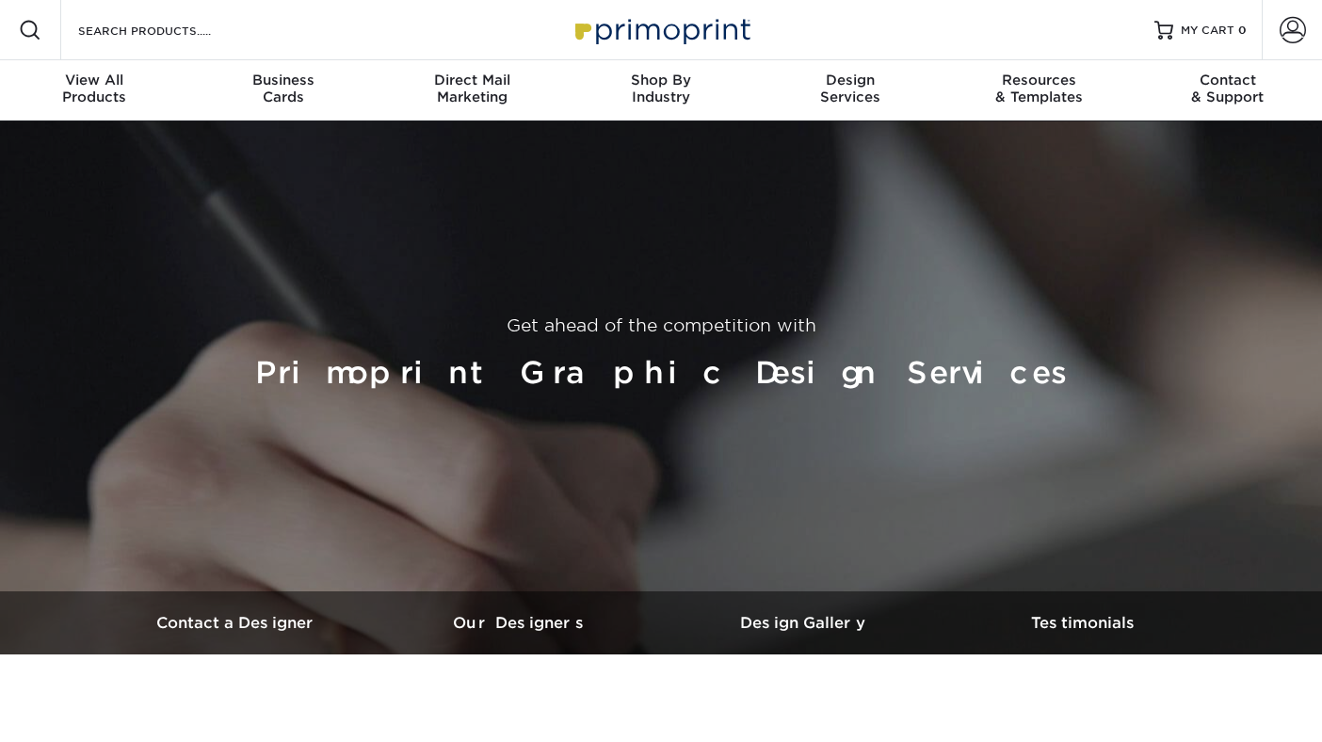  Describe the element at coordinates (802, 622) in the screenshot. I see `a: Design Gallery` at that location.